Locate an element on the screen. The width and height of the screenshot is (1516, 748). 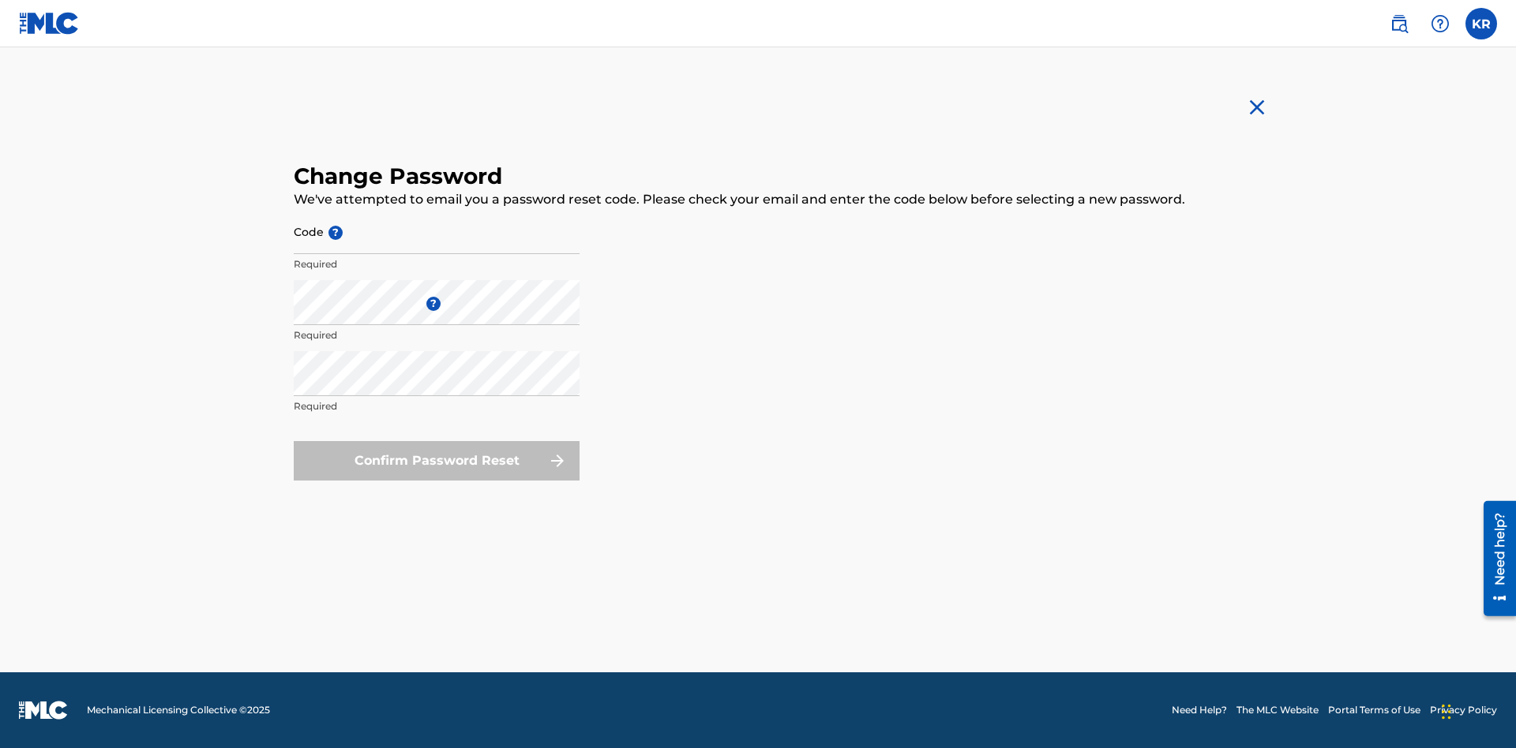
p: We've attempted to email you a password reset code. Please check your email and enter the code be... is located at coordinates (758, 200).